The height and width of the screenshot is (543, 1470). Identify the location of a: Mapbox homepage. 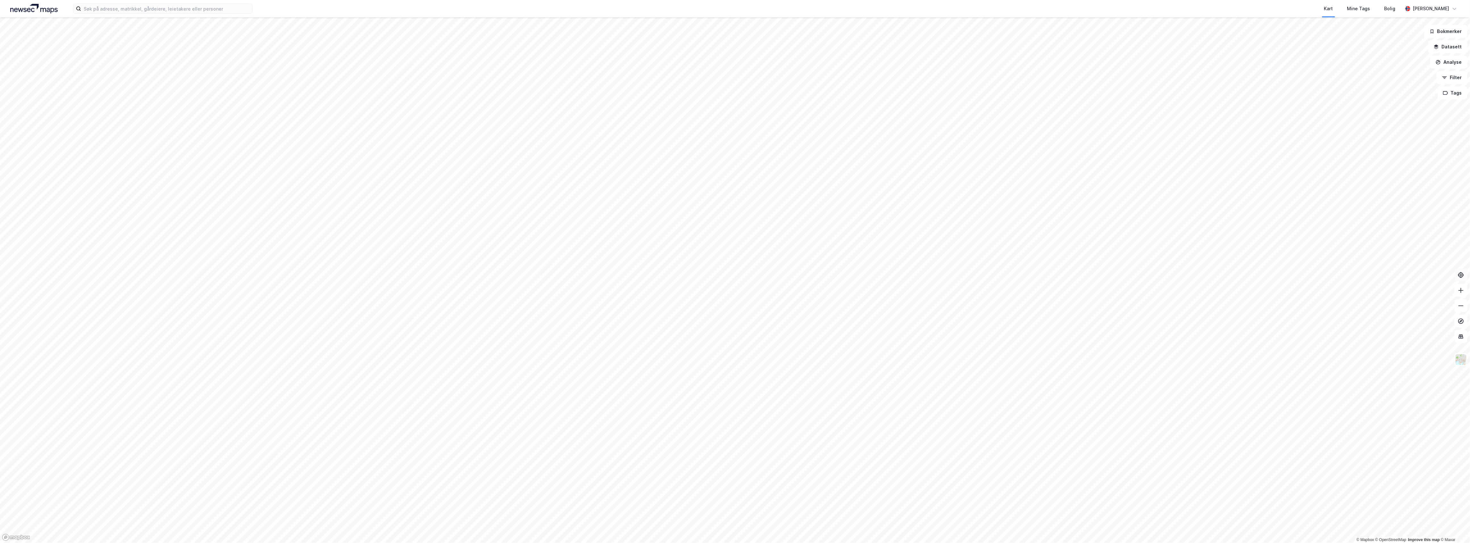
(16, 537).